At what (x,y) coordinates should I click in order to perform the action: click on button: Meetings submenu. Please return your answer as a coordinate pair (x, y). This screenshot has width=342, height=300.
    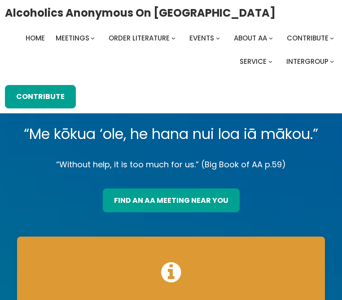
    Looking at the image, I should click on (93, 38).